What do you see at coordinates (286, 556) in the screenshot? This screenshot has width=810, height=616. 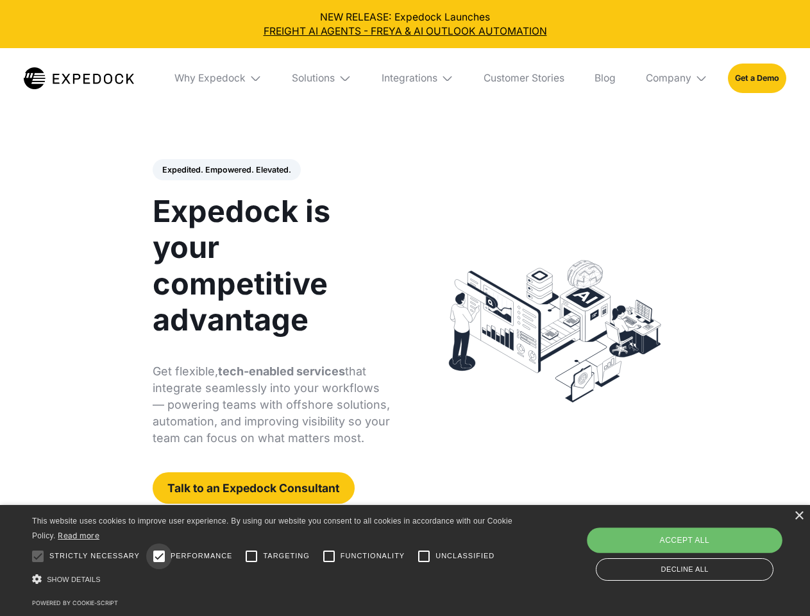 I see `span: Targeting` at bounding box center [286, 556].